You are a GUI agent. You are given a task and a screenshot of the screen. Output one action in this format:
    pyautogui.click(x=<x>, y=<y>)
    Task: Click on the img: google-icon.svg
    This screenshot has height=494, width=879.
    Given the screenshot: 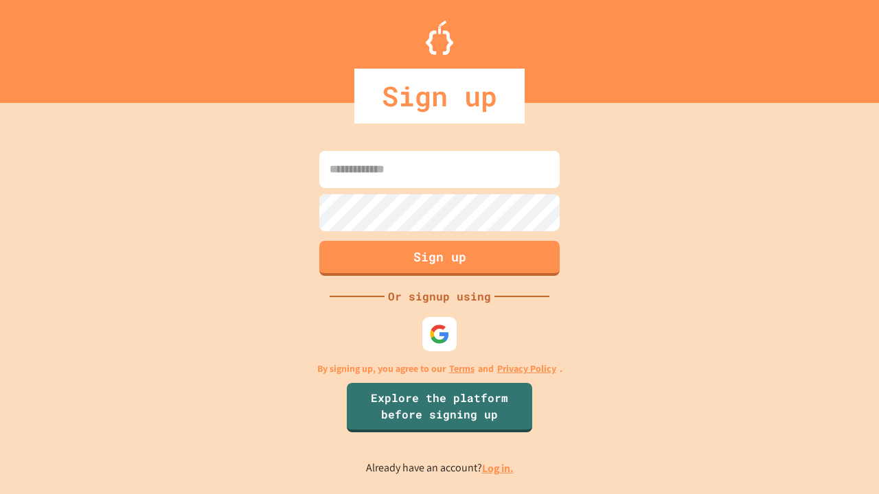 What is the action you would take?
    pyautogui.click(x=440, y=334)
    